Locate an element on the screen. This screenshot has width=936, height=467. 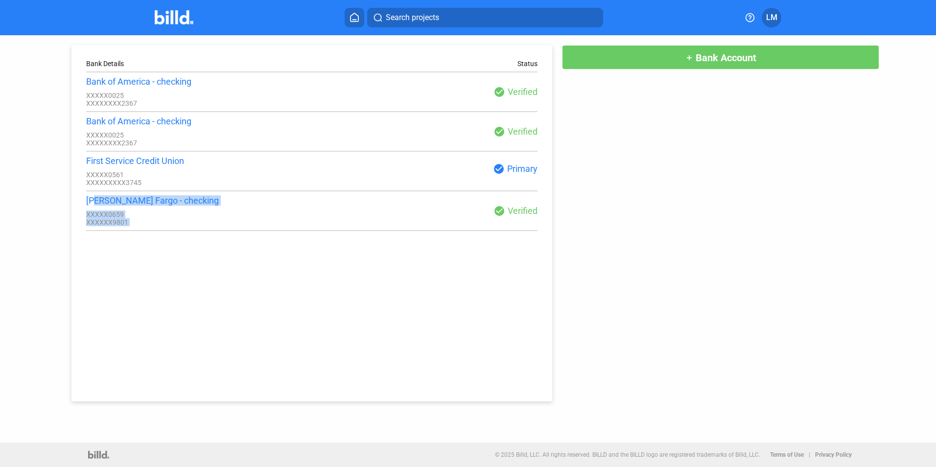
div: XXXXX0561 is located at coordinates (199, 175).